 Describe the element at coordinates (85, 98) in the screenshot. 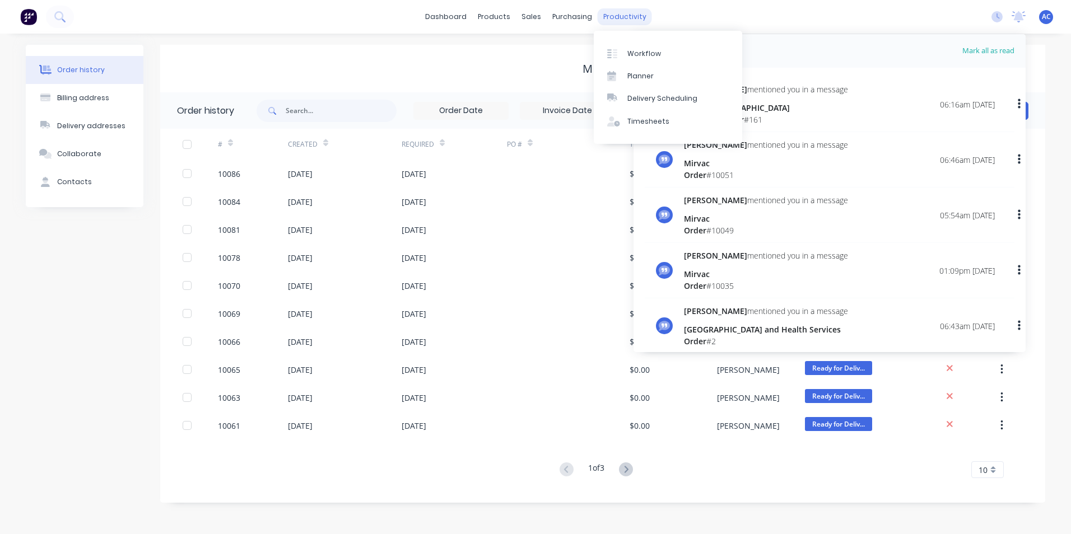

I see `button: Billing address` at that location.